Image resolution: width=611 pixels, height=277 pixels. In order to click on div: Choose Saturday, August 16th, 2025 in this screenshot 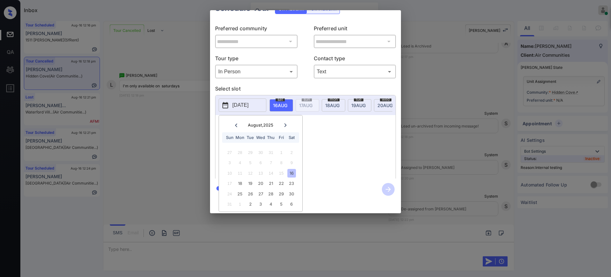, I will do `click(292, 173)`.